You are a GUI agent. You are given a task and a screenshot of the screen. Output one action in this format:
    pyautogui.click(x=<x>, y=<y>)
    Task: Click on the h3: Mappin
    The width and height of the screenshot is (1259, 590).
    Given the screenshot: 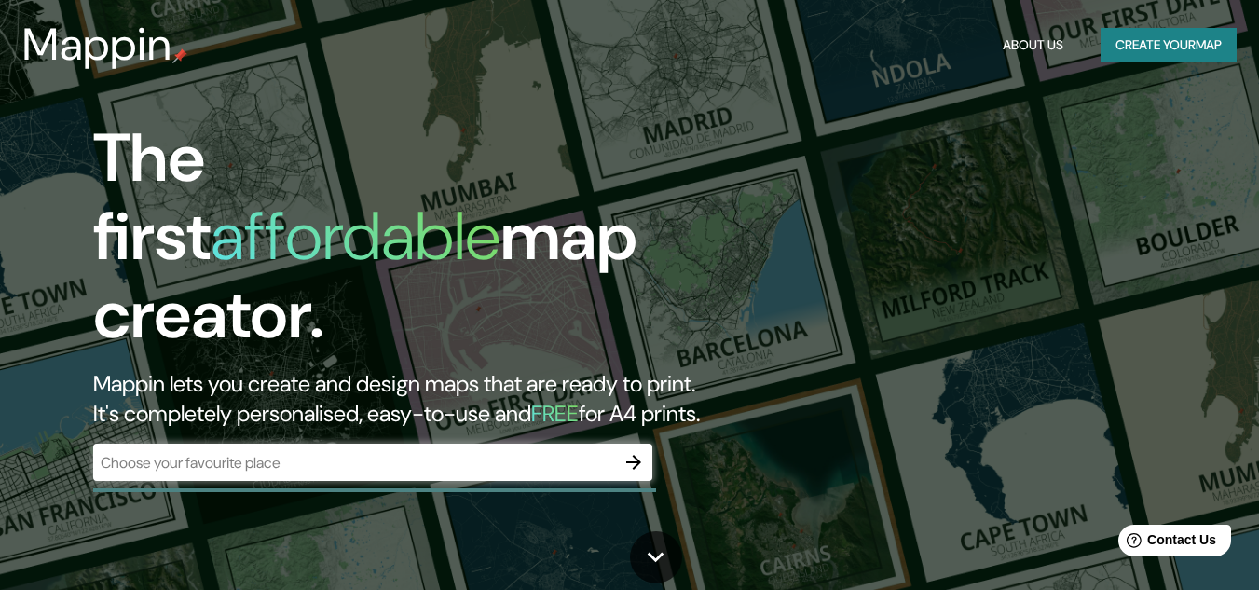 What is the action you would take?
    pyautogui.click(x=97, y=45)
    